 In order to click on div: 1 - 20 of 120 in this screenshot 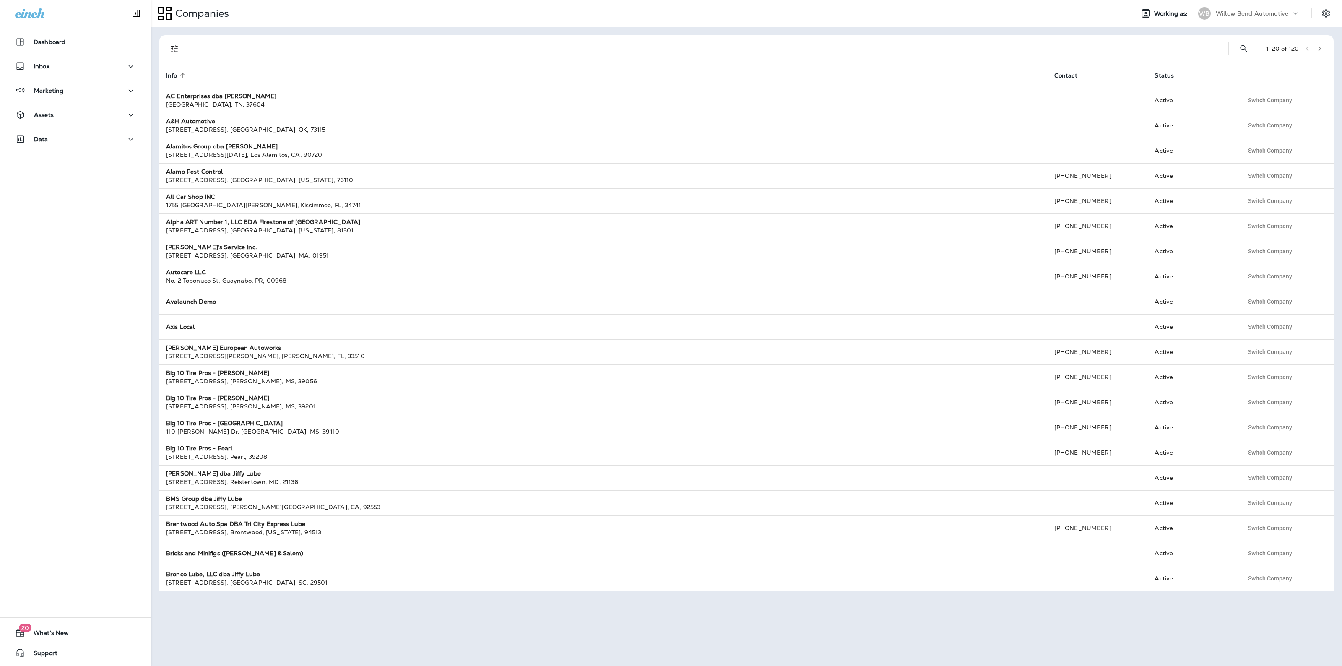, I will do `click(1282, 49)`.